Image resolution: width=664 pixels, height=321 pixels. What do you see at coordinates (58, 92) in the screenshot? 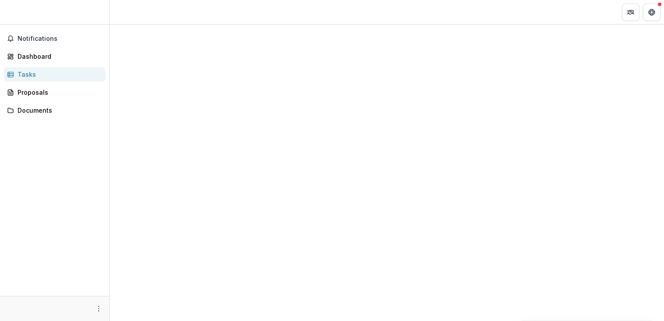
I see `div: Proposals` at bounding box center [58, 92].